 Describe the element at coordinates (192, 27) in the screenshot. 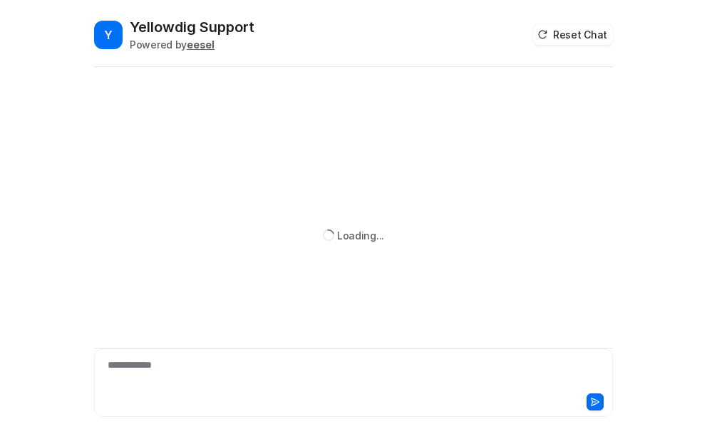

I see `h2: Yellowdig Support` at that location.